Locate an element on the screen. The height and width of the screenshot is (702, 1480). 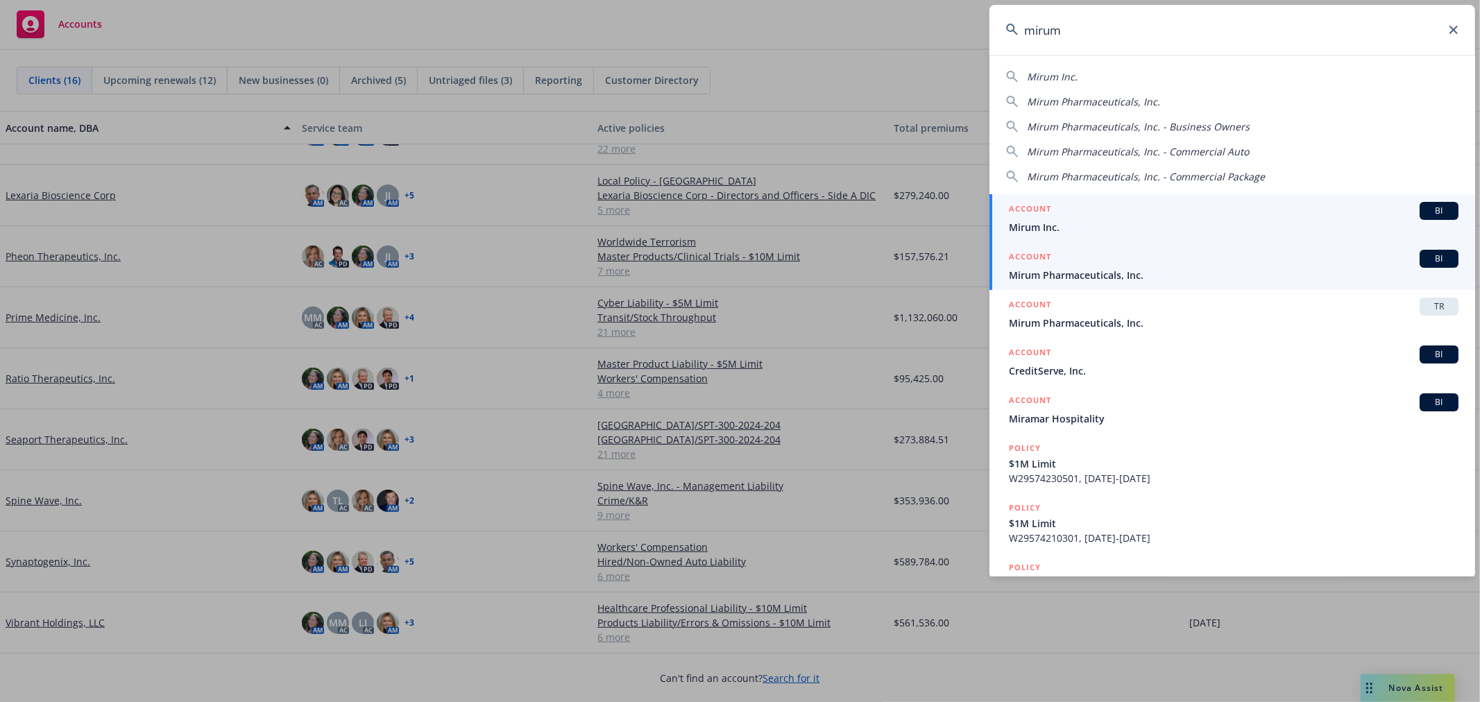
span: Mirum Pharmaceuticals, Inc. - Business Owners is located at coordinates (1138, 126).